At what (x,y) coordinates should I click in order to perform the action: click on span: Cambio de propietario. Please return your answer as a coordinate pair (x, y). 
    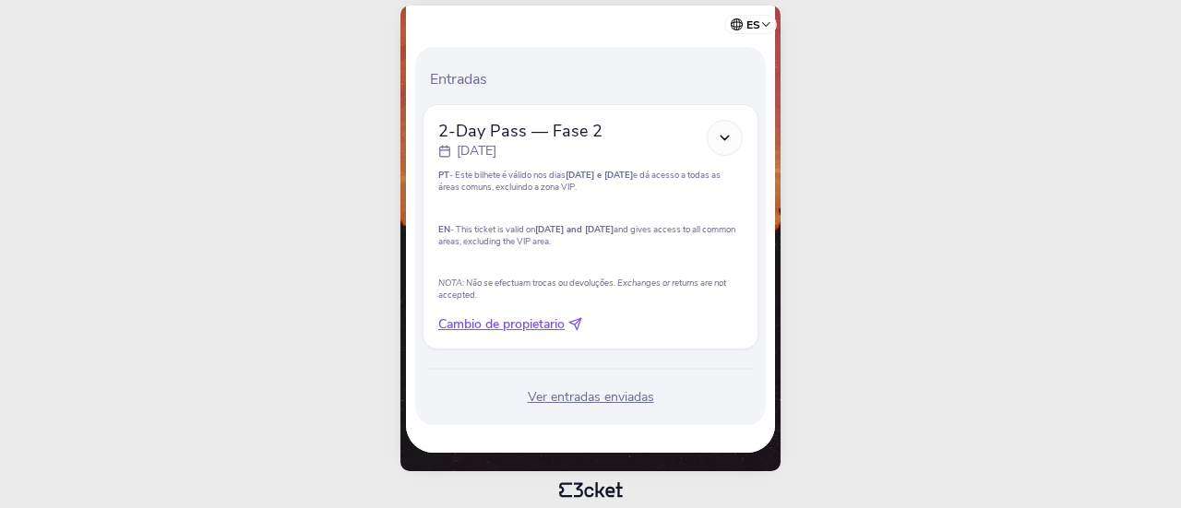
    Looking at the image, I should click on (501, 325).